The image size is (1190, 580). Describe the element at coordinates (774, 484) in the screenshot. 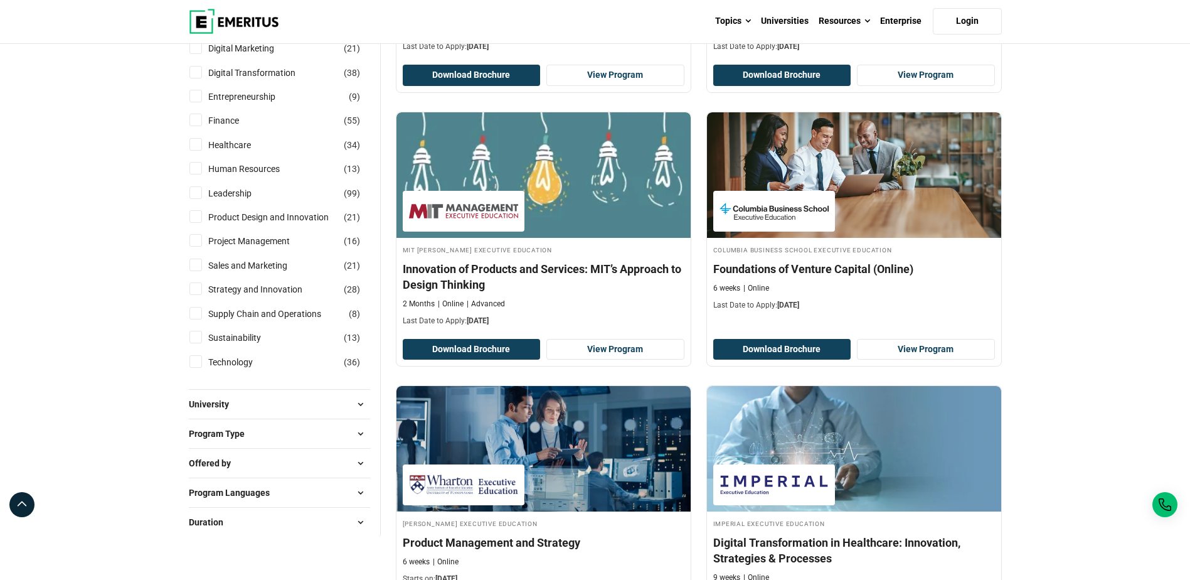

I see `img: Imperial Executive Education` at that location.